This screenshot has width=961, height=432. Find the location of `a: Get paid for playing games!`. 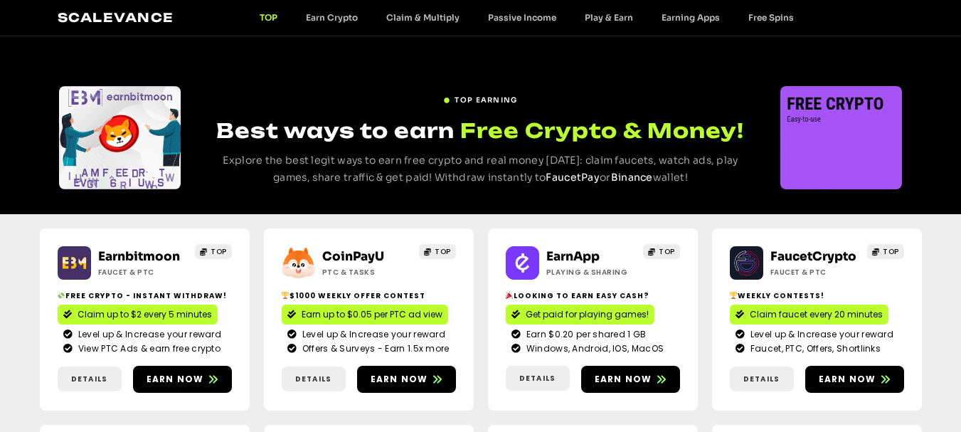

a: Get paid for playing games! is located at coordinates (580, 315).